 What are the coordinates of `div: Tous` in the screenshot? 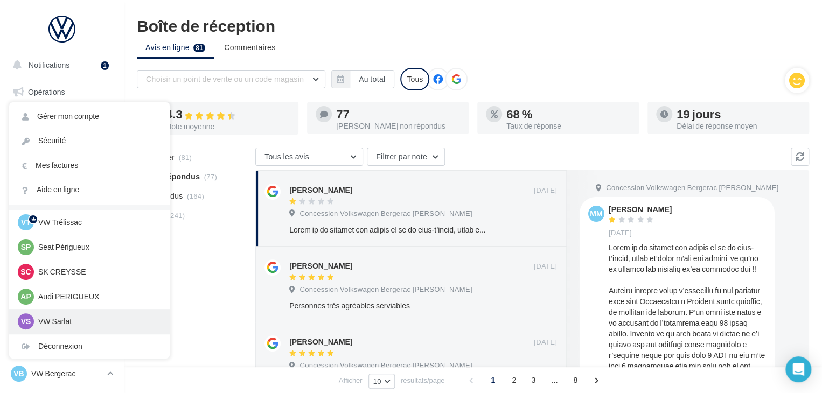 It's located at (415, 79).